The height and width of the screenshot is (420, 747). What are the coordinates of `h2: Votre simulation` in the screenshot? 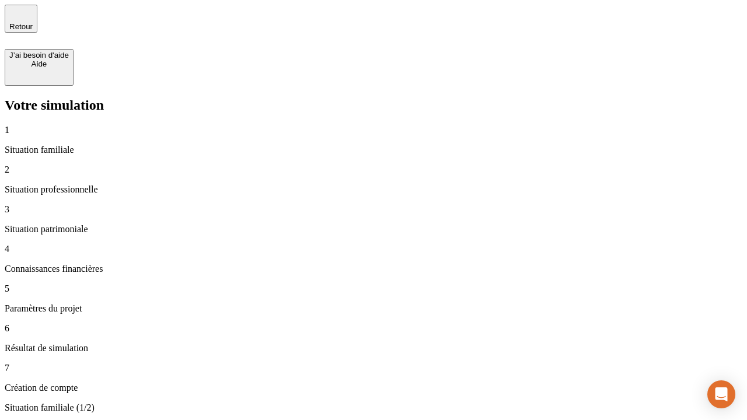 It's located at (373, 105).